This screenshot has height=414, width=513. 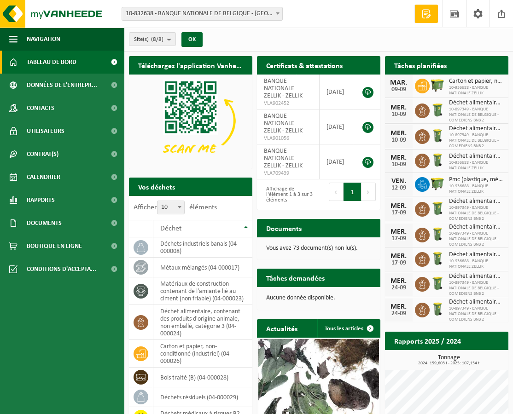 I want to click on h2: Certificats & attestations, so click(x=304, y=65).